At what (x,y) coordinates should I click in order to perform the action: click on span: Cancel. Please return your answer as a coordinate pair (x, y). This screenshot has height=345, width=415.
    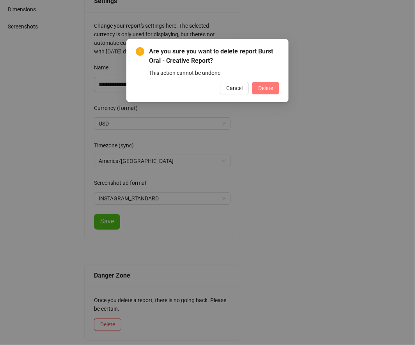
    Looking at the image, I should click on (235, 88).